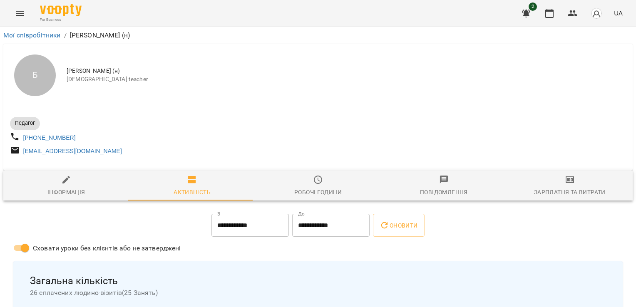 The height and width of the screenshot is (307, 636). What do you see at coordinates (107, 248) in the screenshot?
I see `span: Сховати уроки без клієнтів або не затверджені` at bounding box center [107, 248].